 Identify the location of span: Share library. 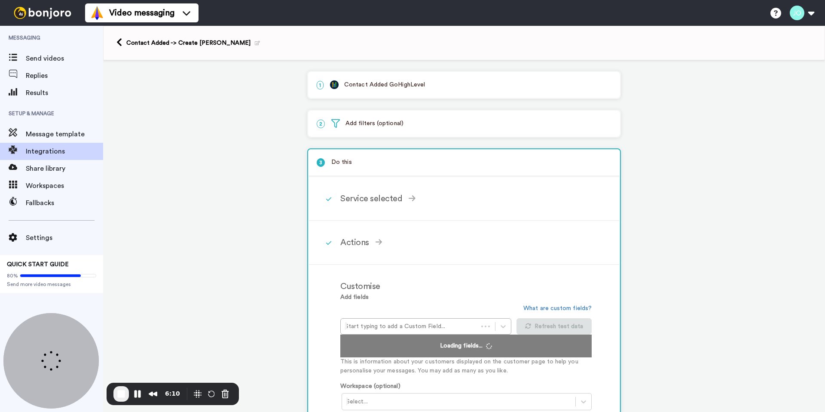
(64, 168).